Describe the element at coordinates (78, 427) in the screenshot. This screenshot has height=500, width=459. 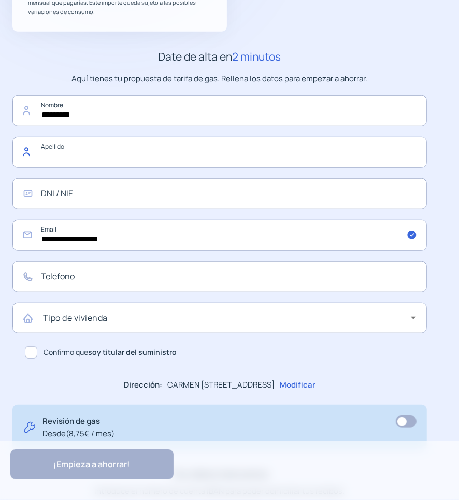
I see `p: Revisión de gas` at that location.